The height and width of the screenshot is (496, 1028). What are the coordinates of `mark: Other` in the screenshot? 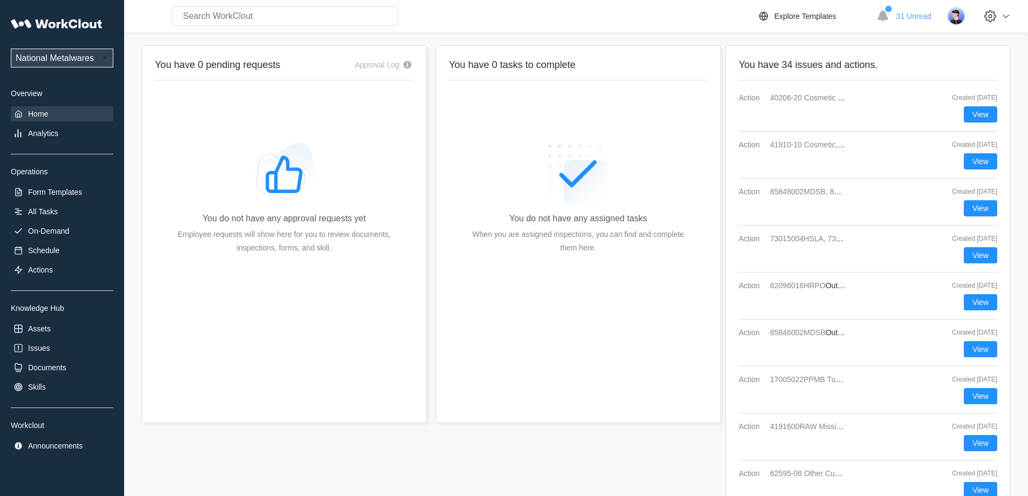 It's located at (813, 473).